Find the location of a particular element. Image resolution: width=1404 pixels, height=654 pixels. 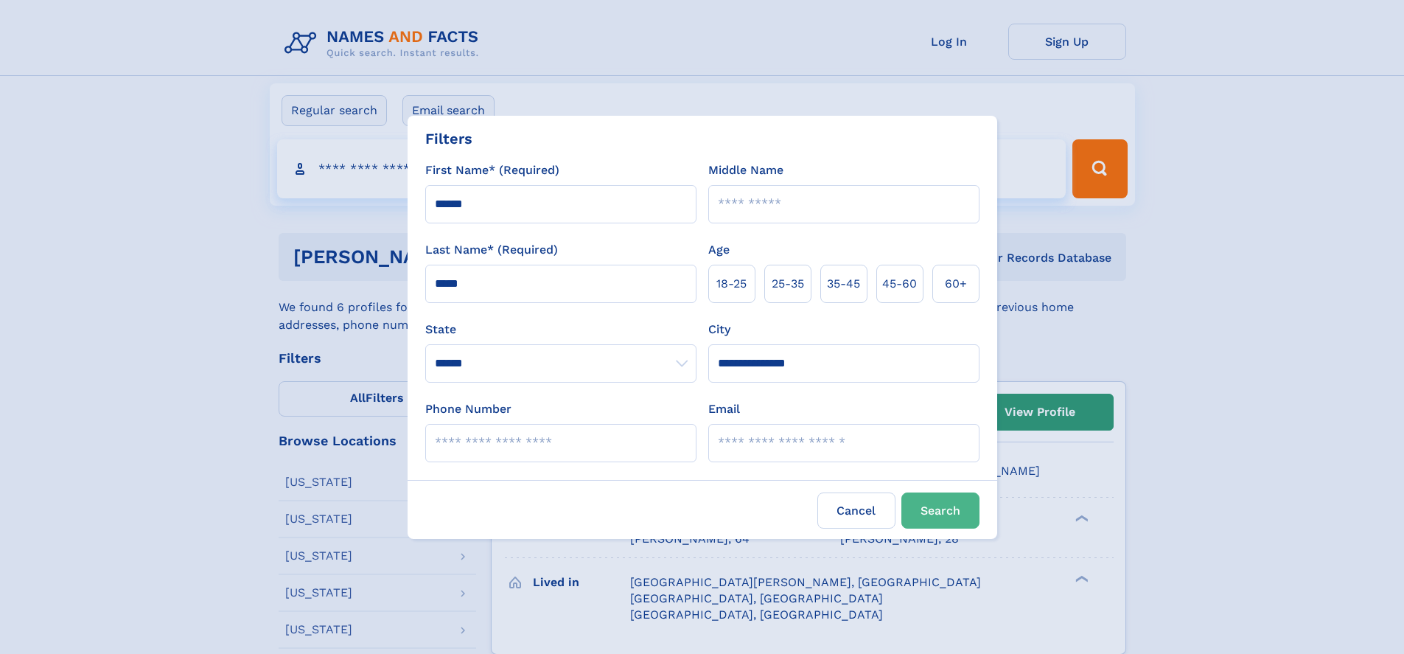

span: 45‑60 is located at coordinates (899, 284).